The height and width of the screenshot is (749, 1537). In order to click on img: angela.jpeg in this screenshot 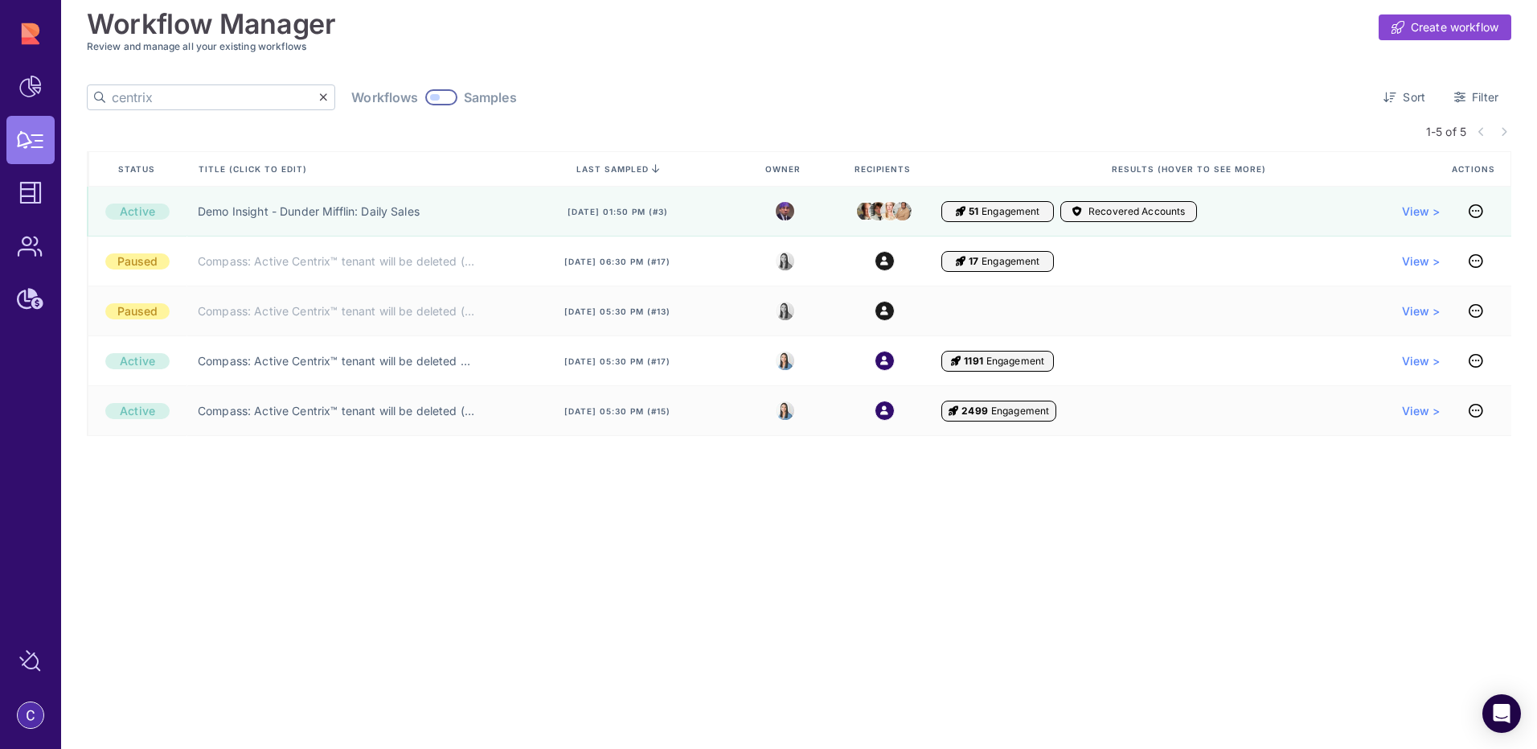, I will do `click(890, 211)`.